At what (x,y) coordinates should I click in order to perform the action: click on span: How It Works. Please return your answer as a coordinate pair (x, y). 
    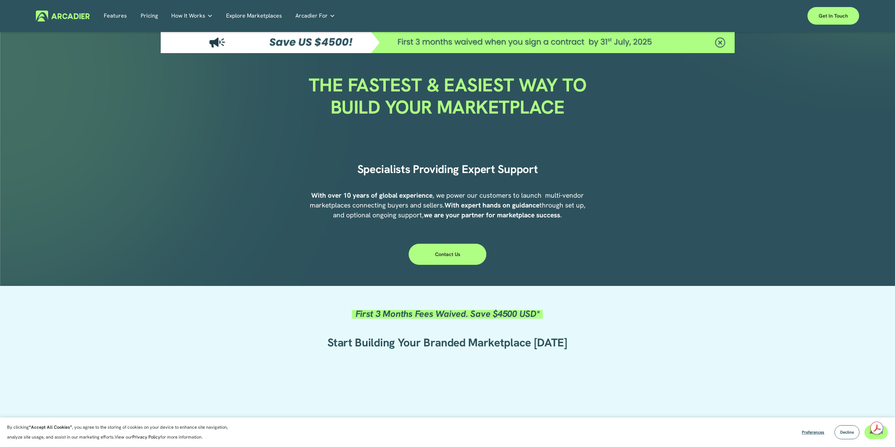
    Looking at the image, I should click on (188, 16).